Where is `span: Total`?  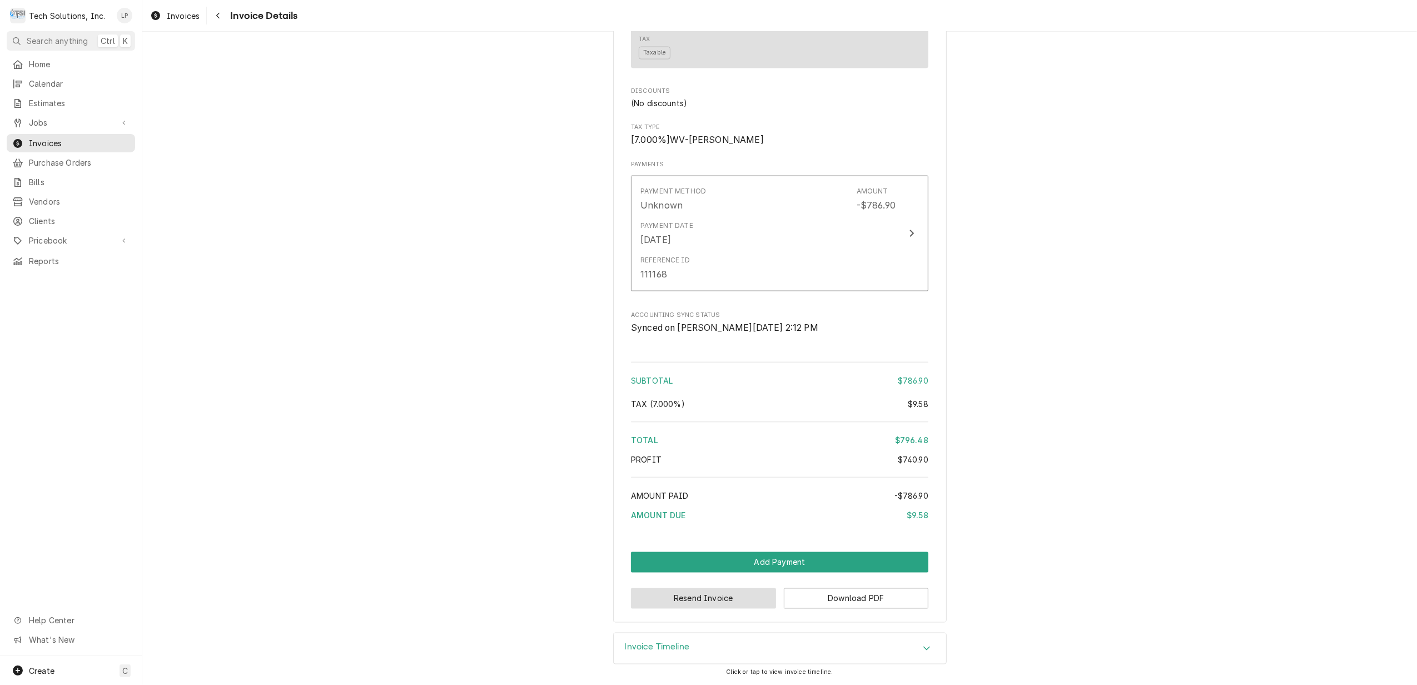
span: Total is located at coordinates (644, 440).